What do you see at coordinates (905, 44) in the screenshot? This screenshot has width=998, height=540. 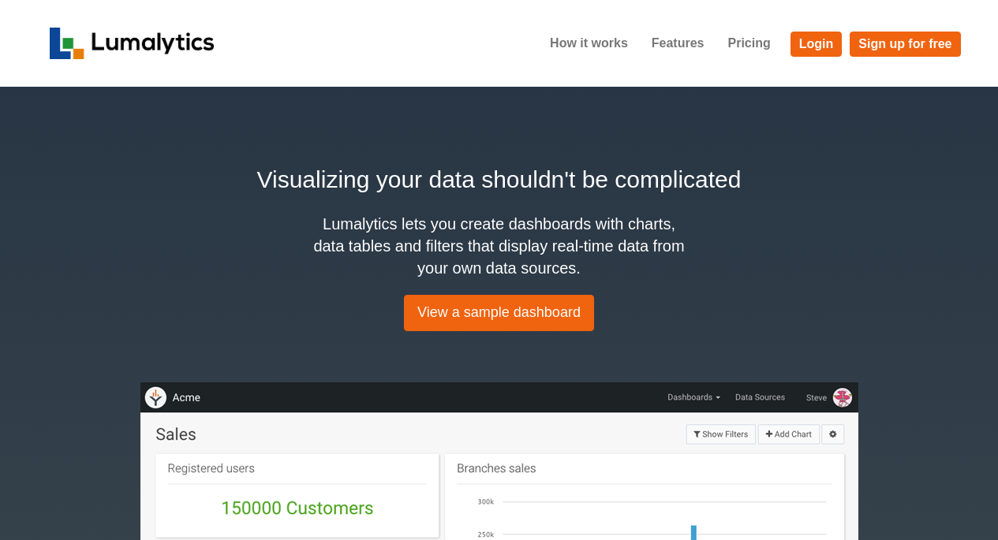 I see `a: Sign up for free` at bounding box center [905, 44].